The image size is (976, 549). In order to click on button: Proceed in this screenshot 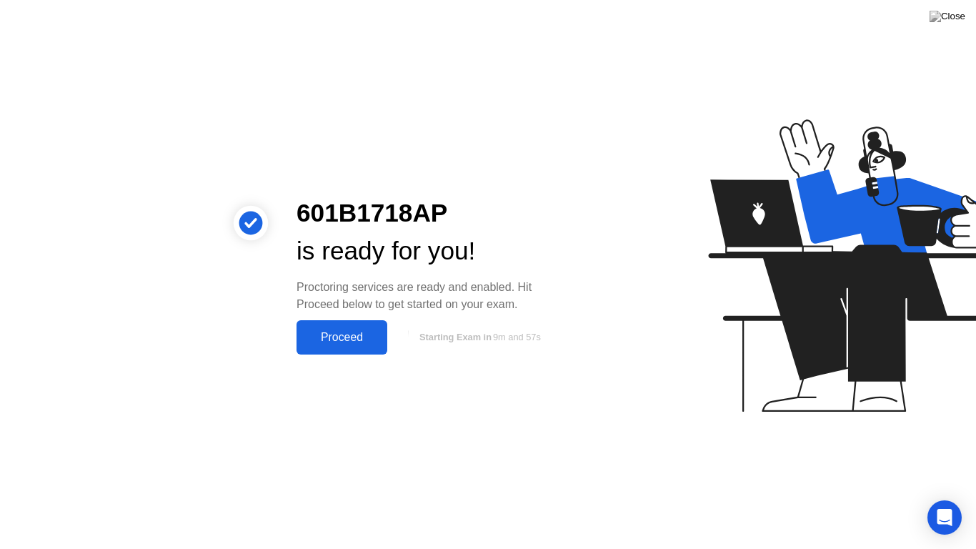, I will do `click(342, 337)`.